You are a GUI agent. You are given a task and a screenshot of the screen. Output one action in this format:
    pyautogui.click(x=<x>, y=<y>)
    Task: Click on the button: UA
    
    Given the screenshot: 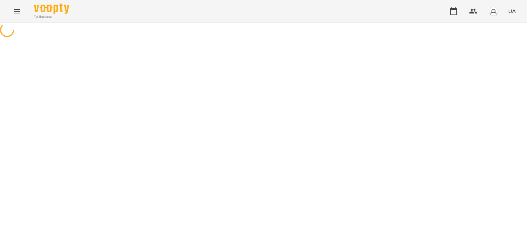 What is the action you would take?
    pyautogui.click(x=512, y=11)
    